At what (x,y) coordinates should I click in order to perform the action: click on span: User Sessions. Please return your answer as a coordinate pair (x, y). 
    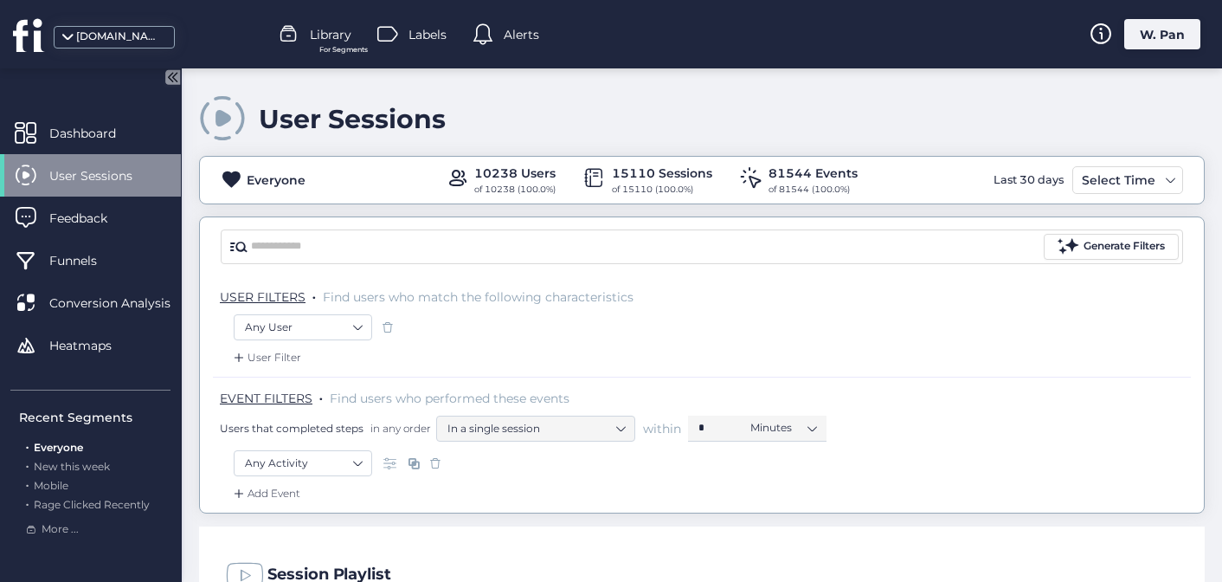
    Looking at the image, I should click on (104, 176).